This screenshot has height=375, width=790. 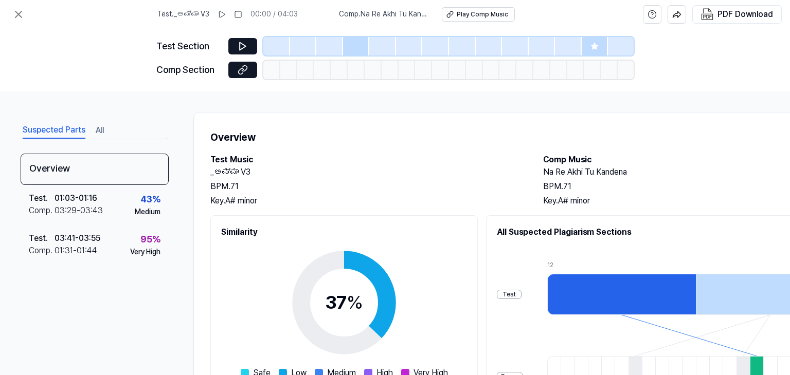 I want to click on button: Suspected Parts, so click(x=54, y=131).